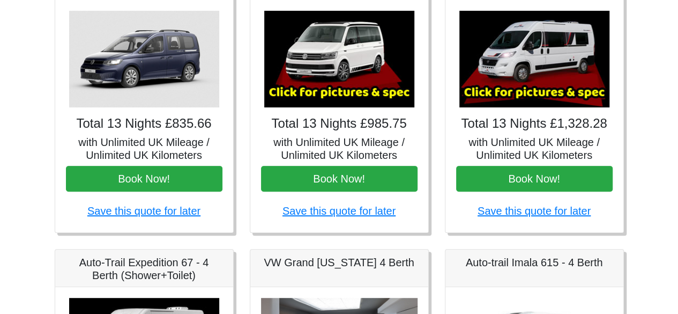  Describe the element at coordinates (535, 262) in the screenshot. I see `h5: Auto-trail Imala 615 - 4 Berth` at that location.